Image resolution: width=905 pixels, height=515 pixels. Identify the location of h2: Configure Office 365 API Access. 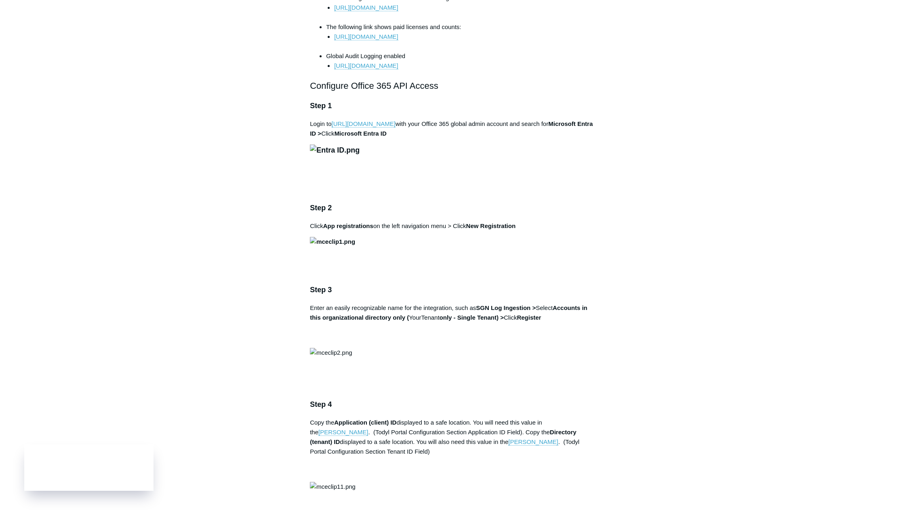
(452, 86).